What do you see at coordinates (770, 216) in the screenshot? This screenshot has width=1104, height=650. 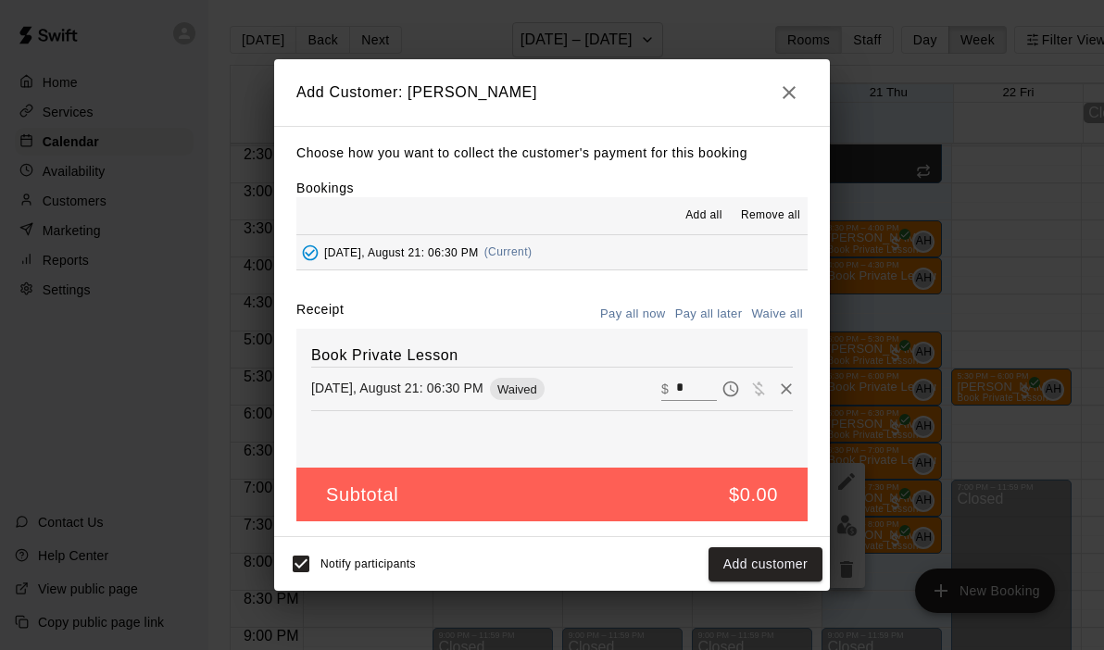 I see `button: Remove all` at bounding box center [770, 216].